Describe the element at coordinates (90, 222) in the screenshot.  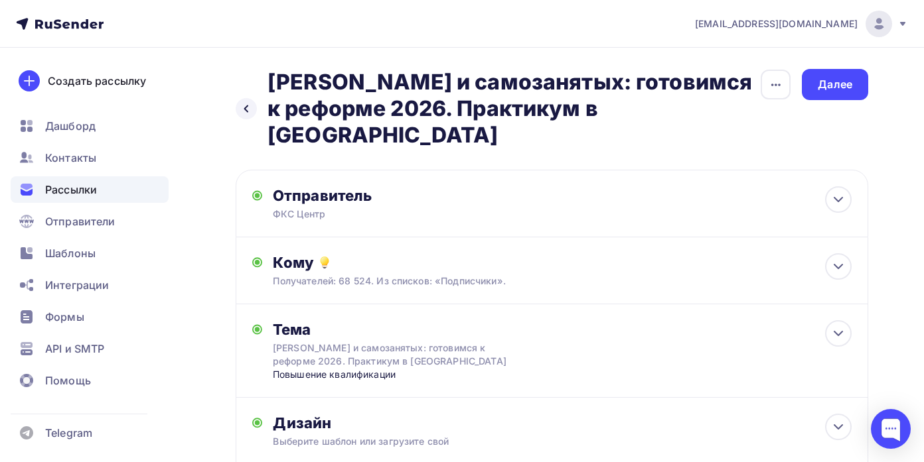
I see `a: Отправители` at that location.